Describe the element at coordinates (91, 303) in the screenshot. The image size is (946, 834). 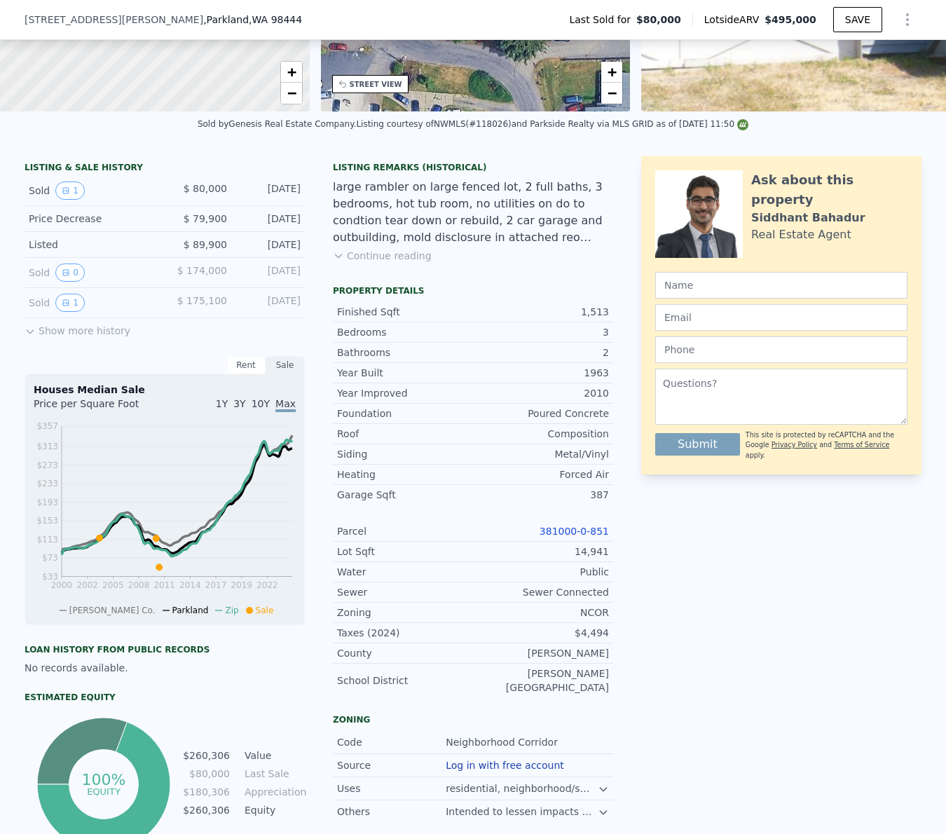
I see `div: Sold` at that location.